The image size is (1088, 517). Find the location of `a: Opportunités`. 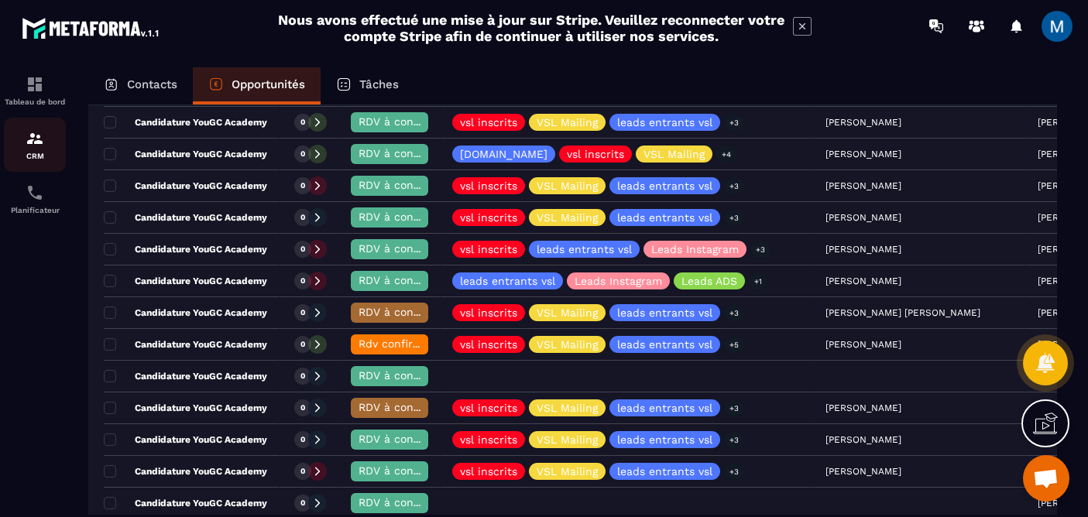

a: Opportunités is located at coordinates (256, 86).